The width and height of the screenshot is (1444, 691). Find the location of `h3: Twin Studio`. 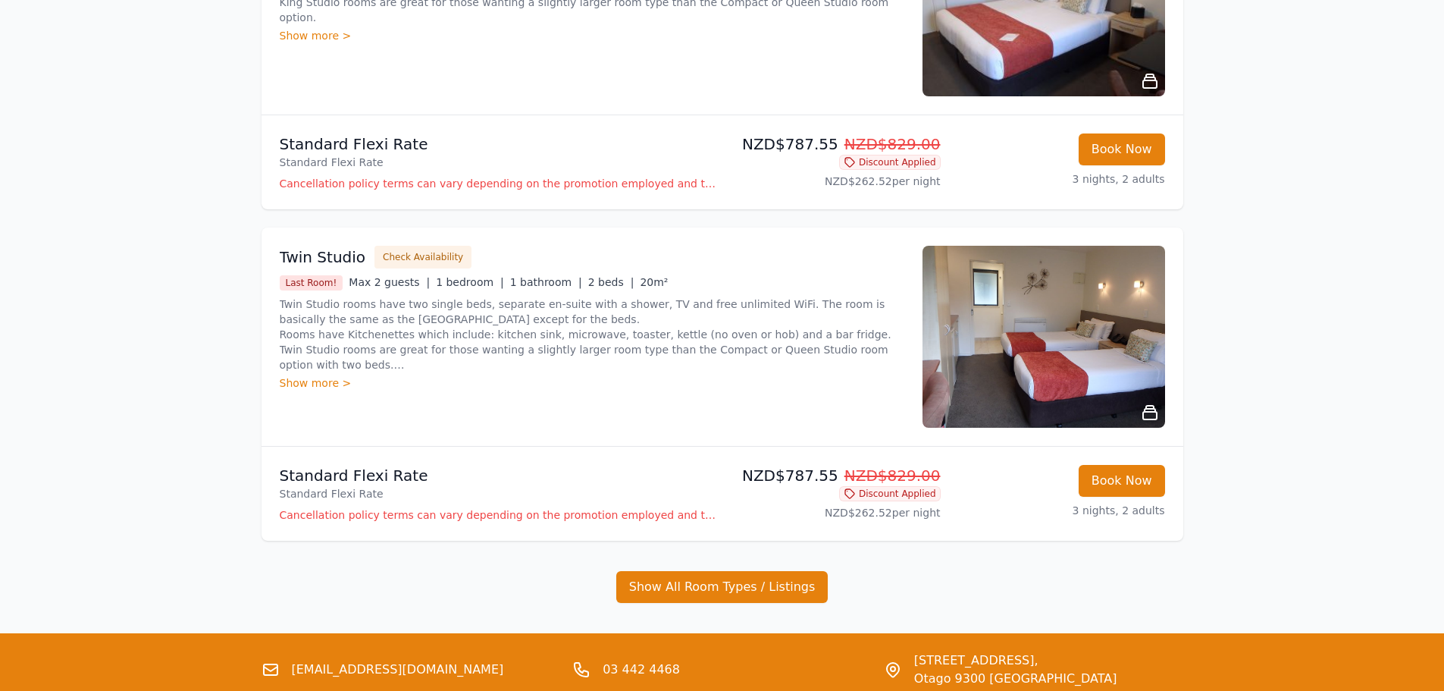

h3: Twin Studio is located at coordinates (323, 257).